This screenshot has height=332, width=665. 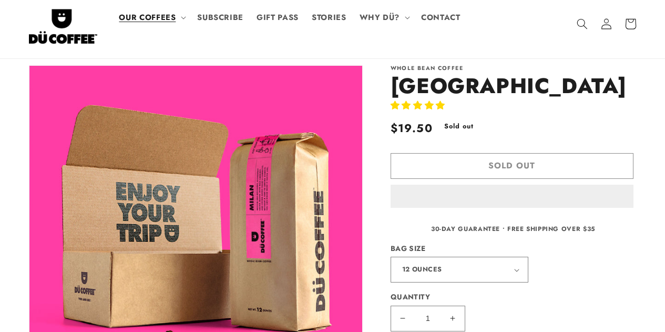 What do you see at coordinates (63, 24) in the screenshot?
I see `img: Let's Dü Coffee together! Coffee beans roasted in the style of world cities, coffee subscriptions...` at bounding box center [63, 24].